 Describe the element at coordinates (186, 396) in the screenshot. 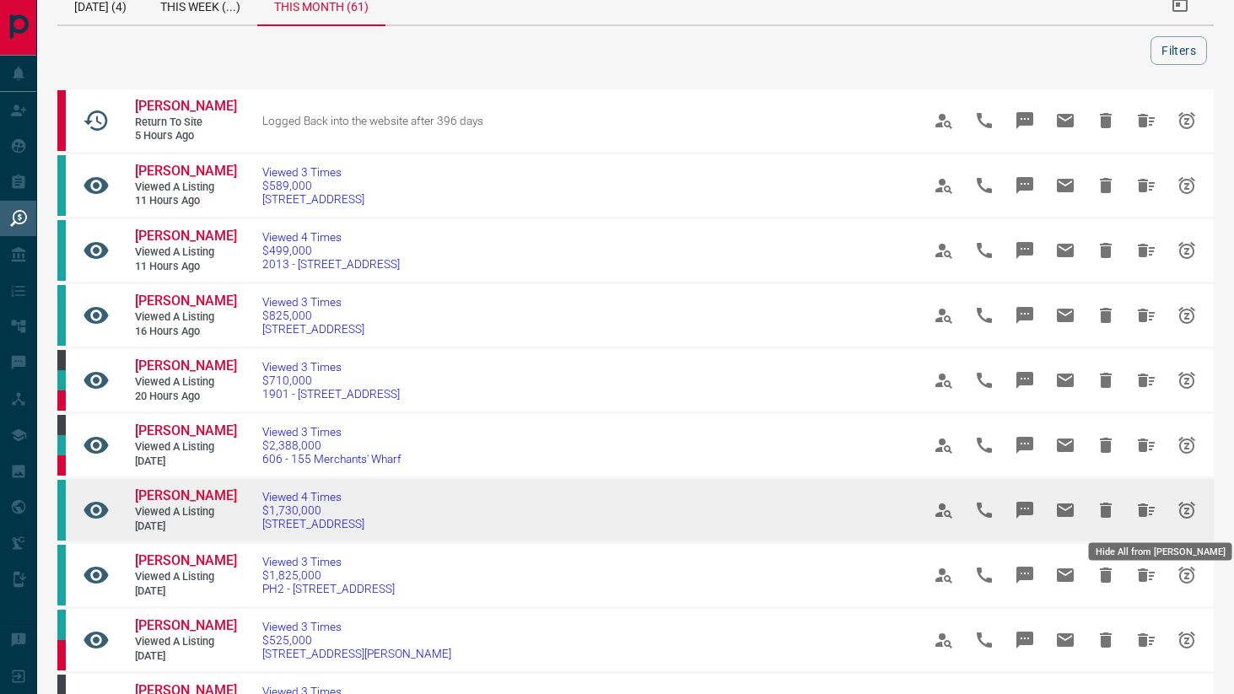

I see `span: 20 hours ago` at that location.